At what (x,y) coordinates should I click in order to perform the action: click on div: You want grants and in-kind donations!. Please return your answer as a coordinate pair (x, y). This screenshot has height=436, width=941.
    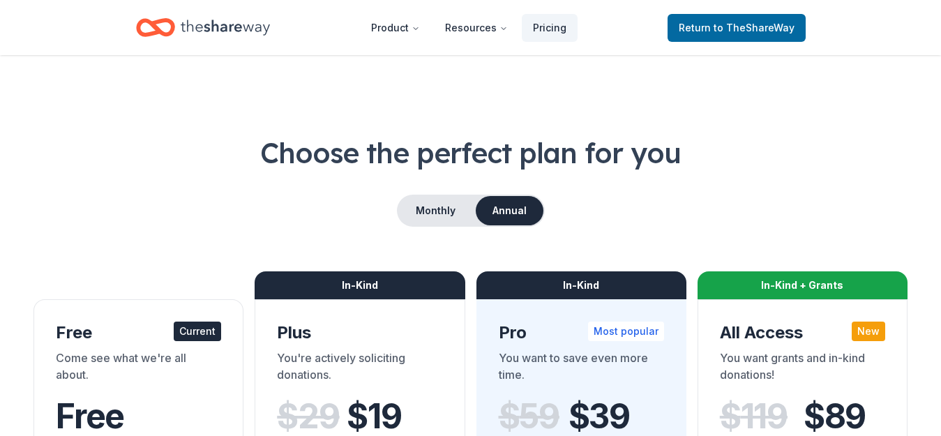
    Looking at the image, I should click on (802, 369).